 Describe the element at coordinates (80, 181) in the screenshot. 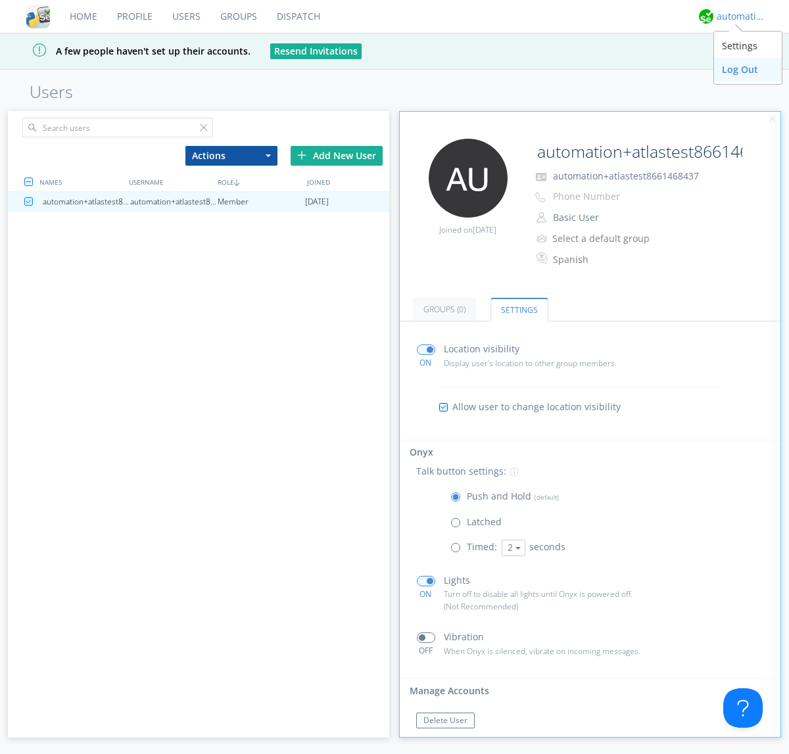

I see `div: NAMES` at that location.